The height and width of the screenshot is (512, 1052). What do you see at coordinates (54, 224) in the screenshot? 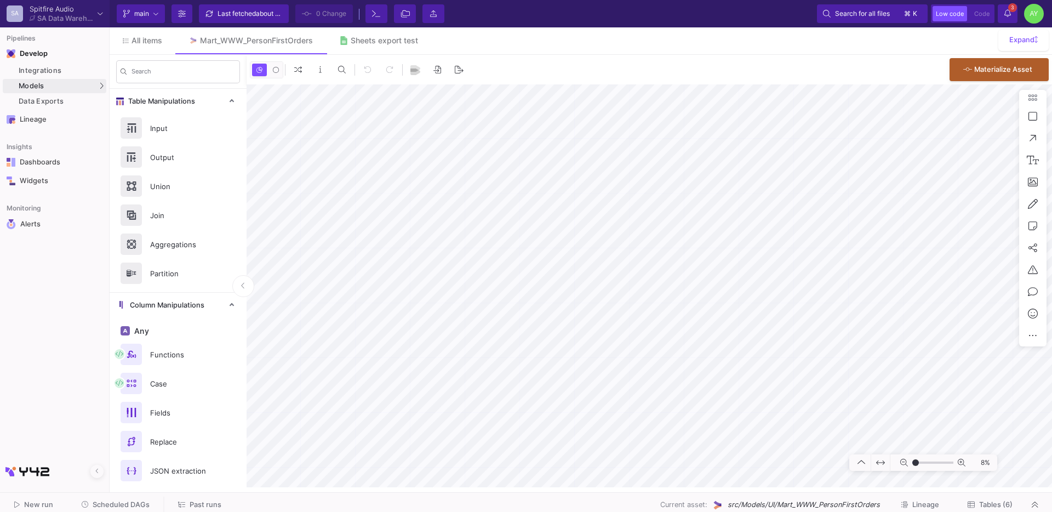
I see `a: Navigation iconAlerts` at bounding box center [54, 224].